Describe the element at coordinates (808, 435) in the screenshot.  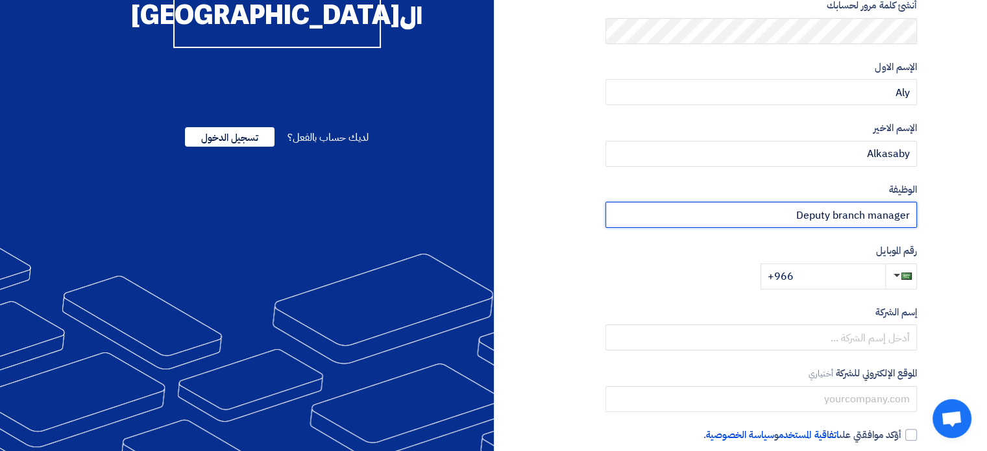
I see `a: اتفاقية المستخدم` at that location.